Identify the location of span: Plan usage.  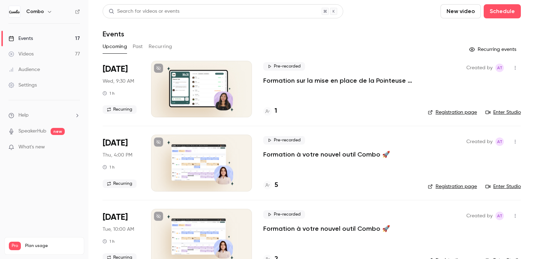
(52, 246).